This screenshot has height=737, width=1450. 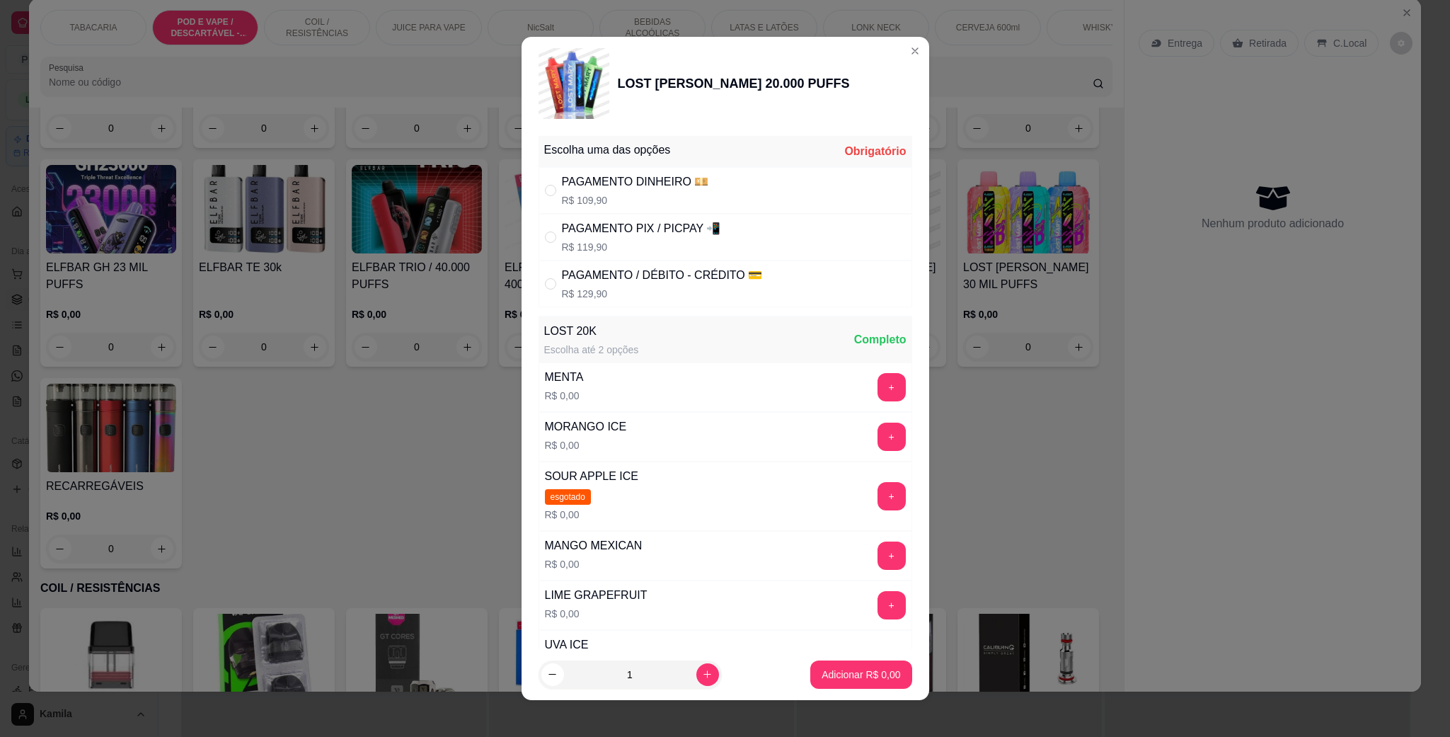 What do you see at coordinates (594, 546) in the screenshot?
I see `div: MANGO MEXICAN` at bounding box center [594, 546].